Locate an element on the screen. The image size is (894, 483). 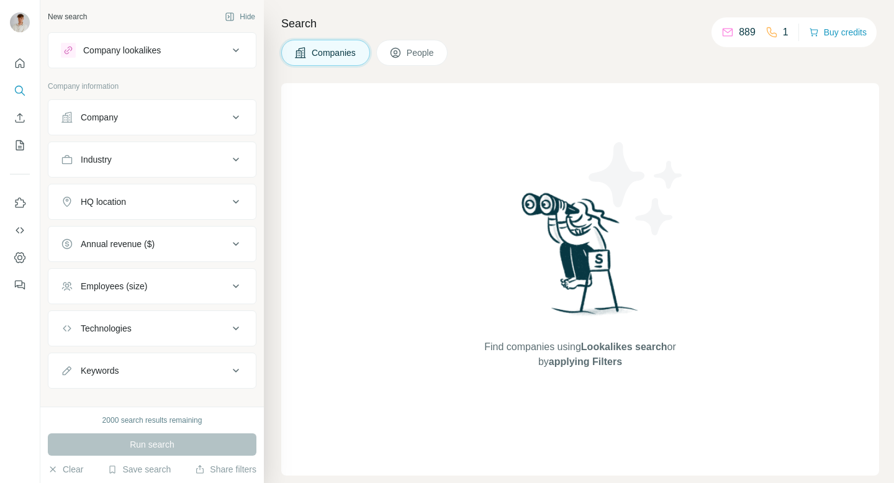
div: Keywords is located at coordinates (99, 371).